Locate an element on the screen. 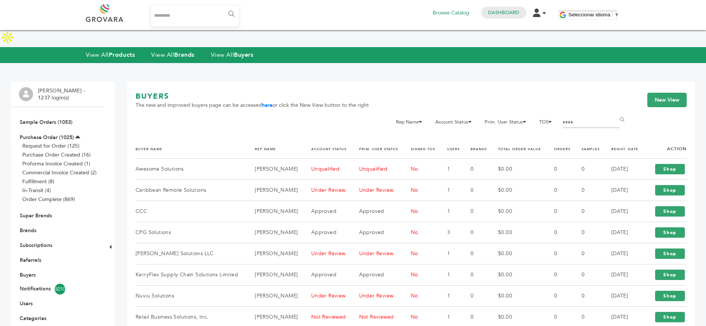 This screenshot has height=326, width=706. a: Order Complete (869) is located at coordinates (49, 199).